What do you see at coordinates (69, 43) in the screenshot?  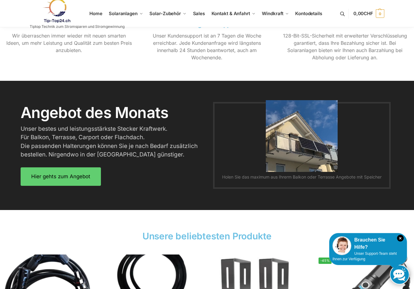 I see `p: Wir überraschen immer wieder mit neuen smarten Ideen, um mehr Leistung und Qualität zum besten Pr...` at bounding box center [69, 43].